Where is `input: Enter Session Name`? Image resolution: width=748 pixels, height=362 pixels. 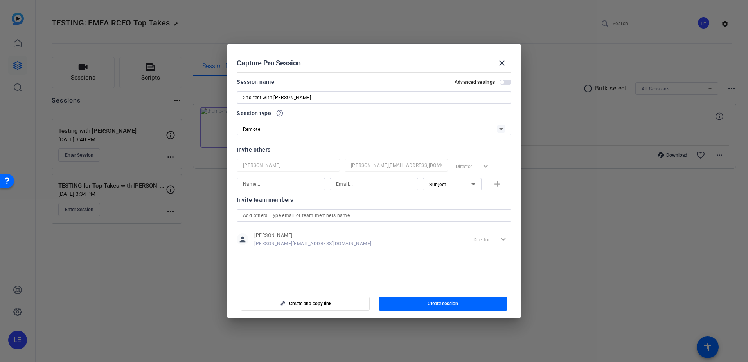
input: Enter Session Name is located at coordinates (374, 97).